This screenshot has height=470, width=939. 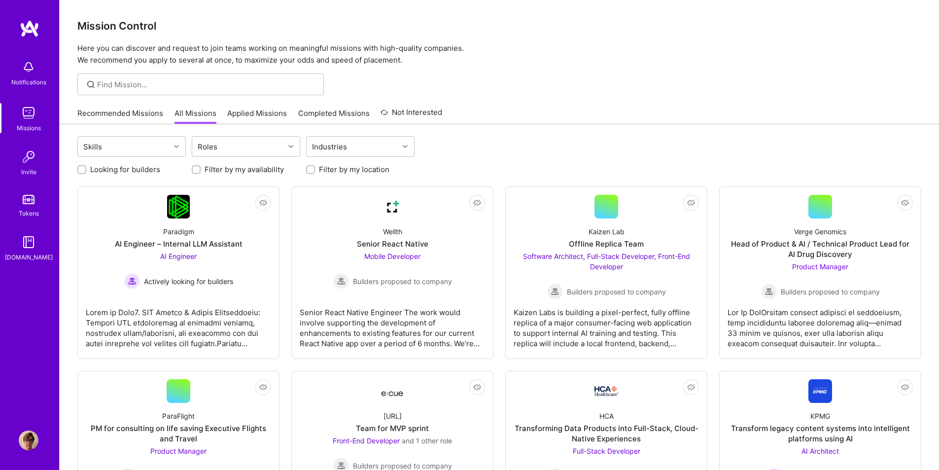 I want to click on i: icon SearchGrey, so click(x=91, y=84).